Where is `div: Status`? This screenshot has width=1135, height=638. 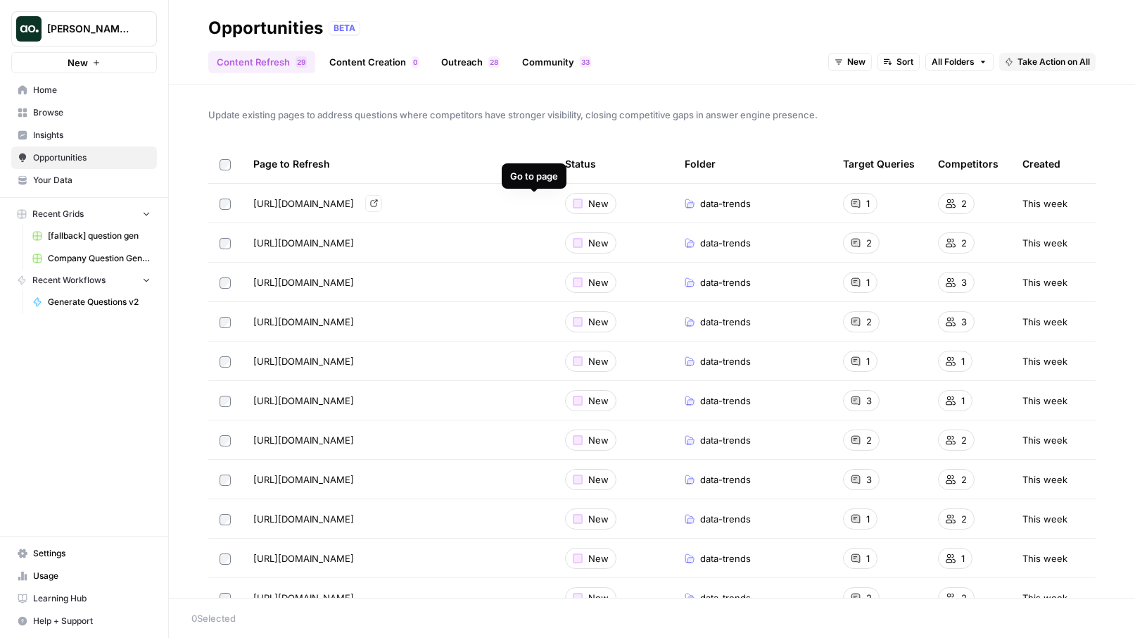
div: Status is located at coordinates (581, 163).